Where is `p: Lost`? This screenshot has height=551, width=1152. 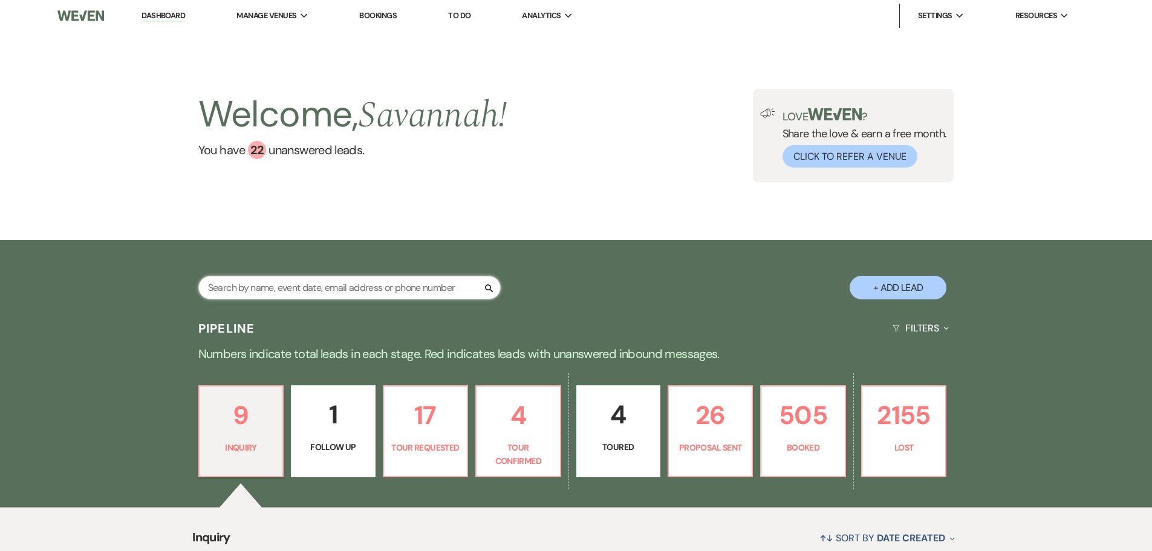 p: Lost is located at coordinates (904, 448).